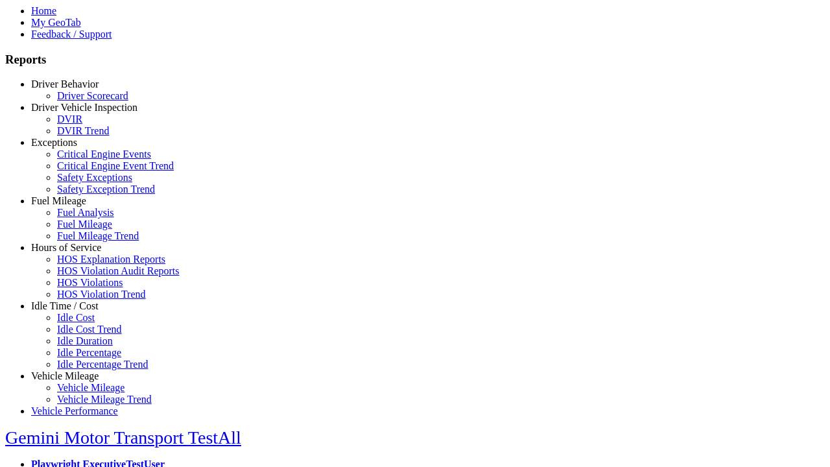 The width and height of the screenshot is (830, 467). I want to click on a: Idle Cost, so click(76, 317).